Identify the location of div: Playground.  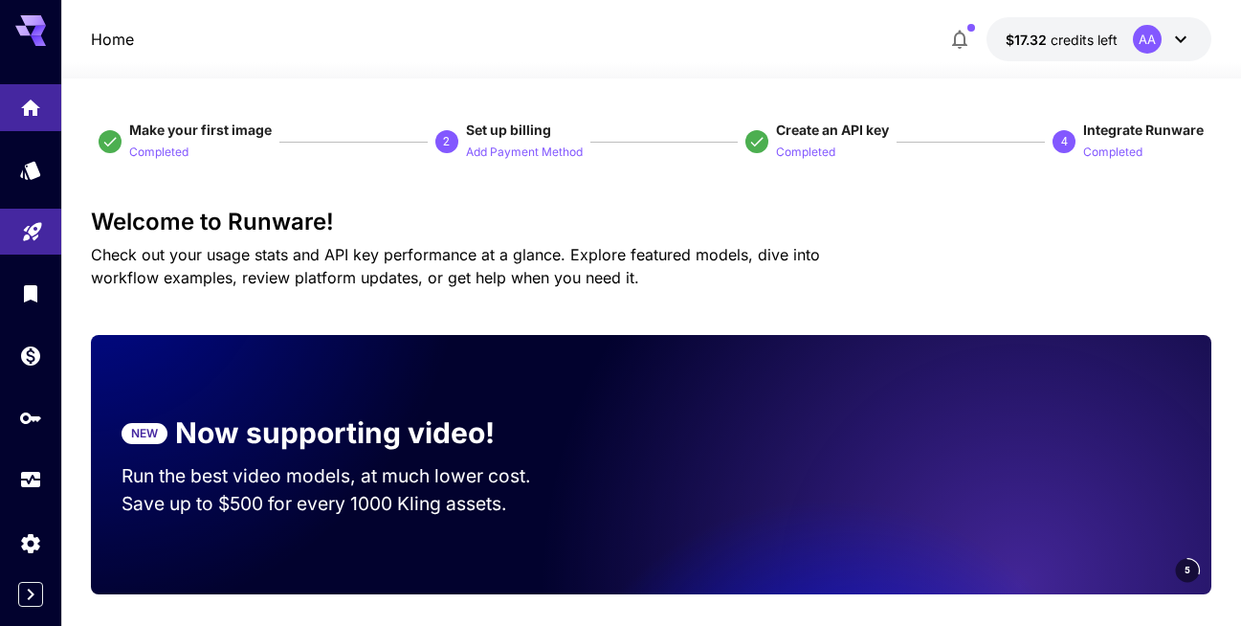
(33, 225).